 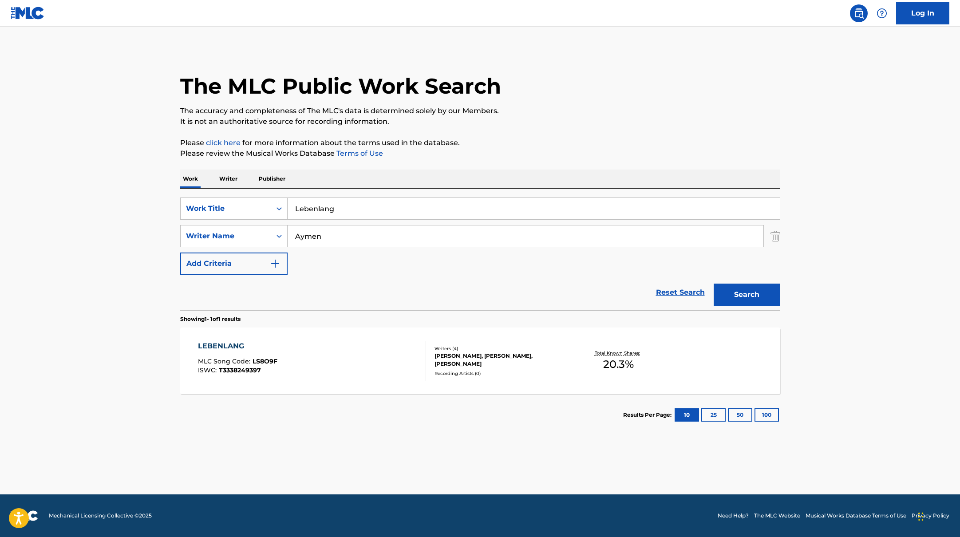 What do you see at coordinates (859, 13) in the screenshot?
I see `a: Public Search` at bounding box center [859, 13].